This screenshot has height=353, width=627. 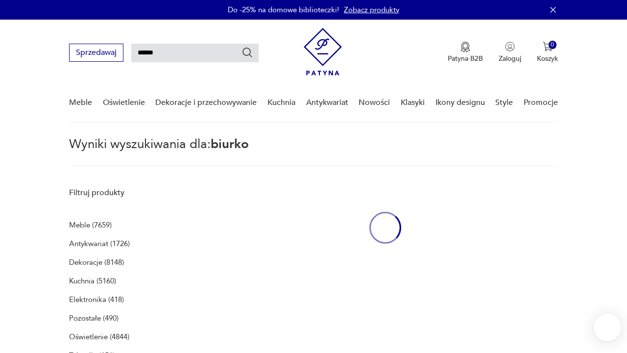 I want to click on a: Kuchnia, so click(x=281, y=102).